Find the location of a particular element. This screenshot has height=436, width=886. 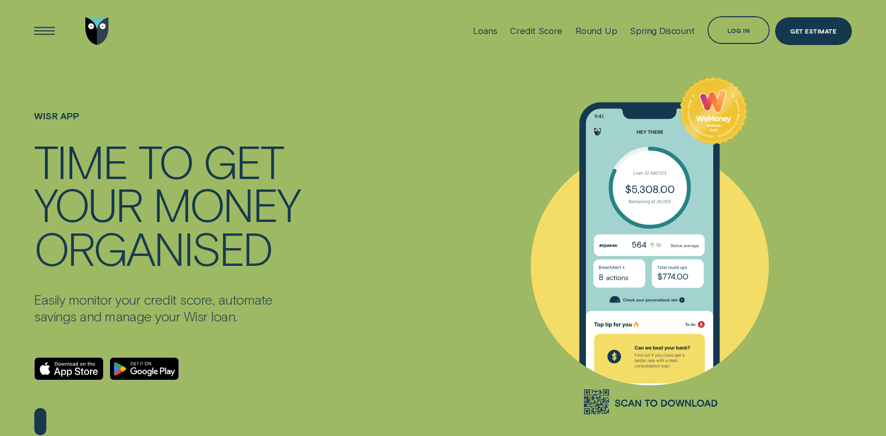

div: Loans is located at coordinates (485, 31).